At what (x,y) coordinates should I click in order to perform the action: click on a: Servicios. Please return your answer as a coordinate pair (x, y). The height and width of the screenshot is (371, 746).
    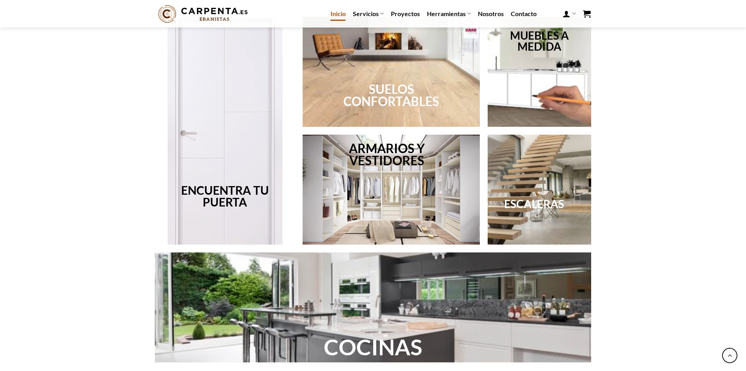
    Looking at the image, I should click on (368, 13).